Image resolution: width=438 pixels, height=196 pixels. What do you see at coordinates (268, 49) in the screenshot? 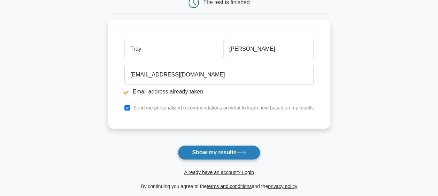
I see `input: Last name` at bounding box center [268, 49].